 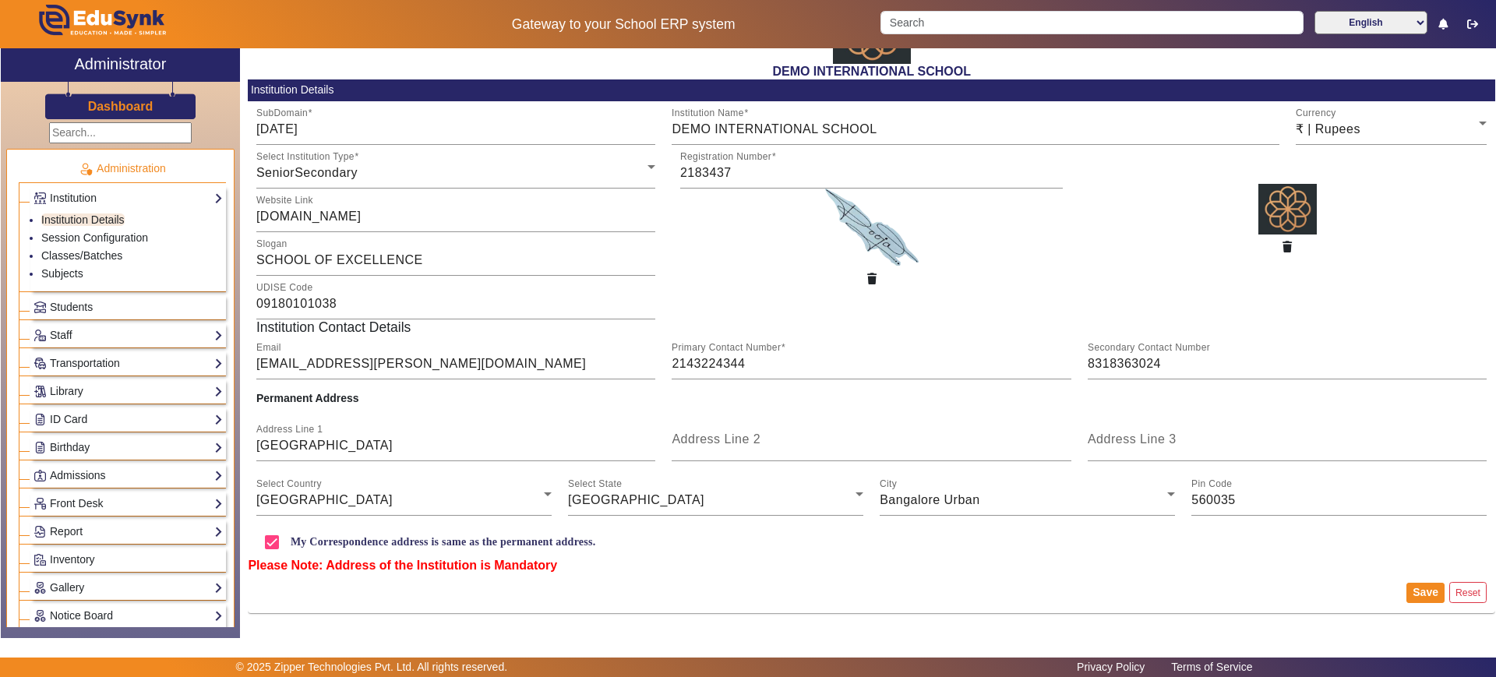 I want to click on mat-label: Secondary Contact Number, so click(x=1148, y=347).